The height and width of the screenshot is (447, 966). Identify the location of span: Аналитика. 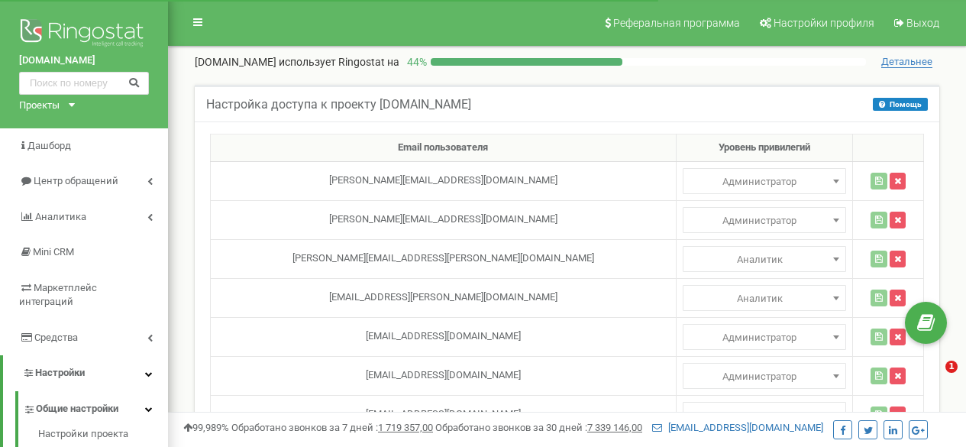
(60, 216).